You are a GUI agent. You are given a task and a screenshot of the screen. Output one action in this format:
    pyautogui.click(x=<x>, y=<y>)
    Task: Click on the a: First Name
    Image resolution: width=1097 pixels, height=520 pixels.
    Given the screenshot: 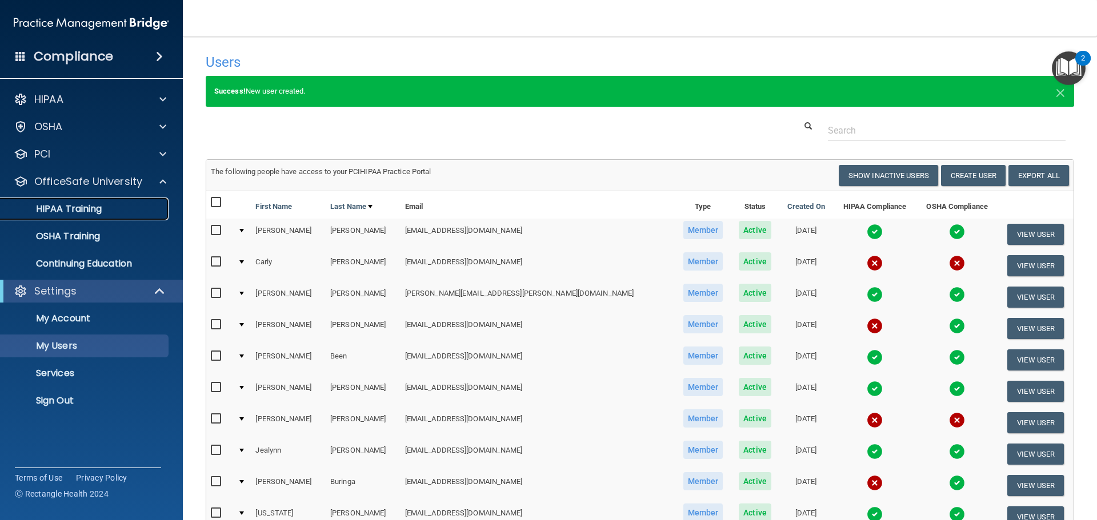 What is the action you would take?
    pyautogui.click(x=274, y=207)
    